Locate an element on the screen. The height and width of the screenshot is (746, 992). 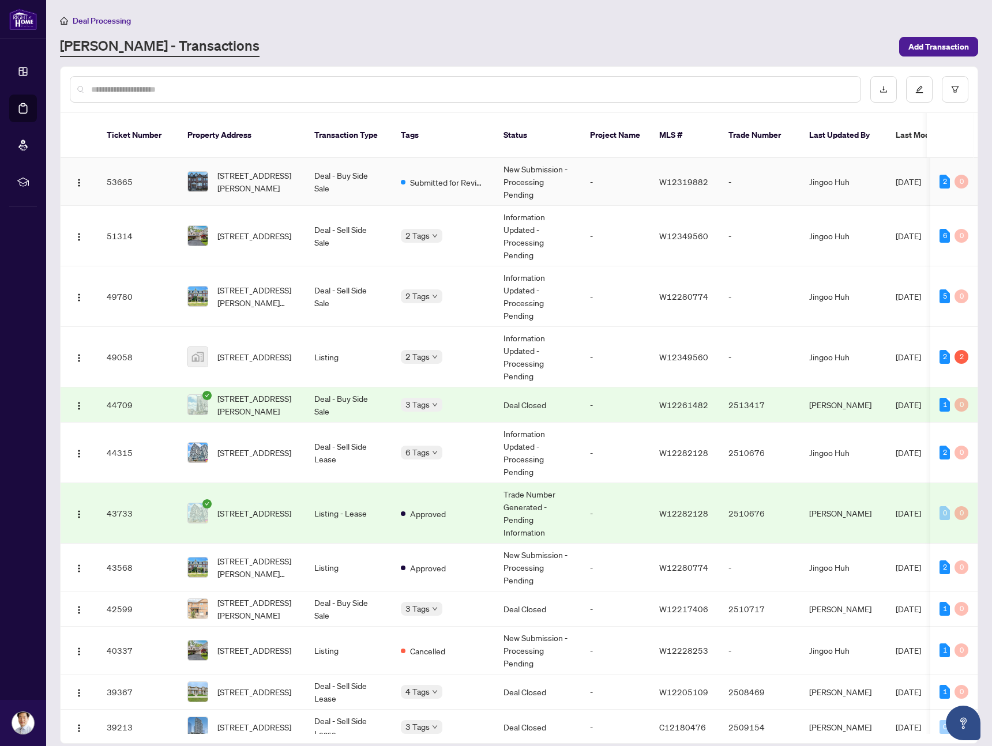
td: 49780 is located at coordinates (138, 296).